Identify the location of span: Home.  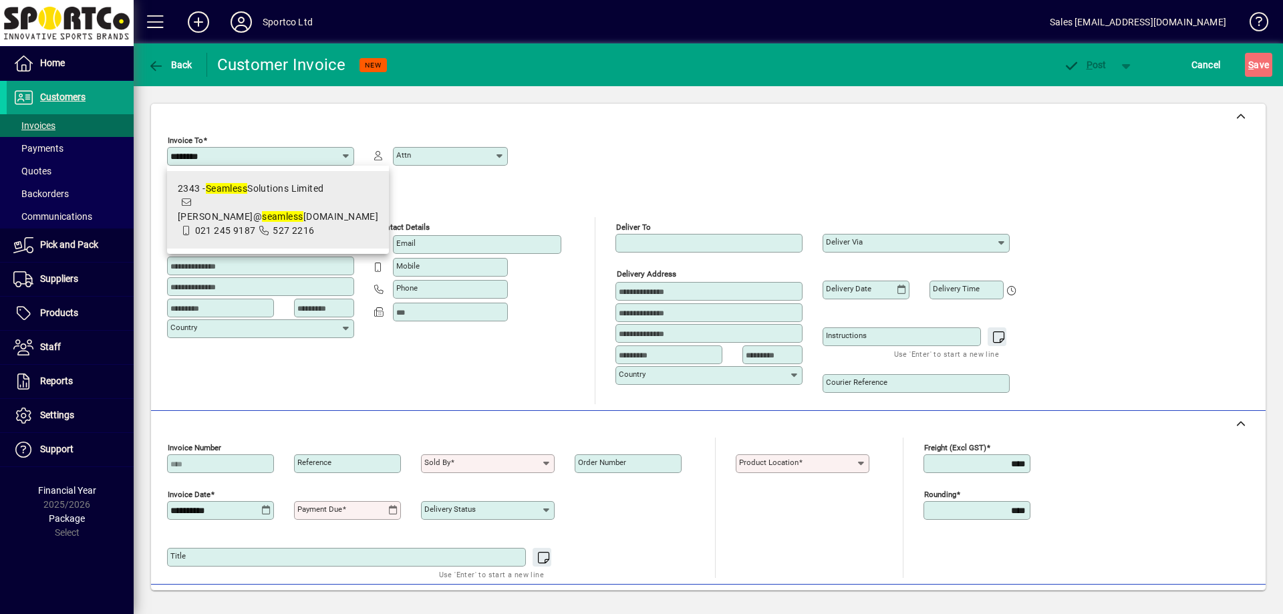
(52, 63).